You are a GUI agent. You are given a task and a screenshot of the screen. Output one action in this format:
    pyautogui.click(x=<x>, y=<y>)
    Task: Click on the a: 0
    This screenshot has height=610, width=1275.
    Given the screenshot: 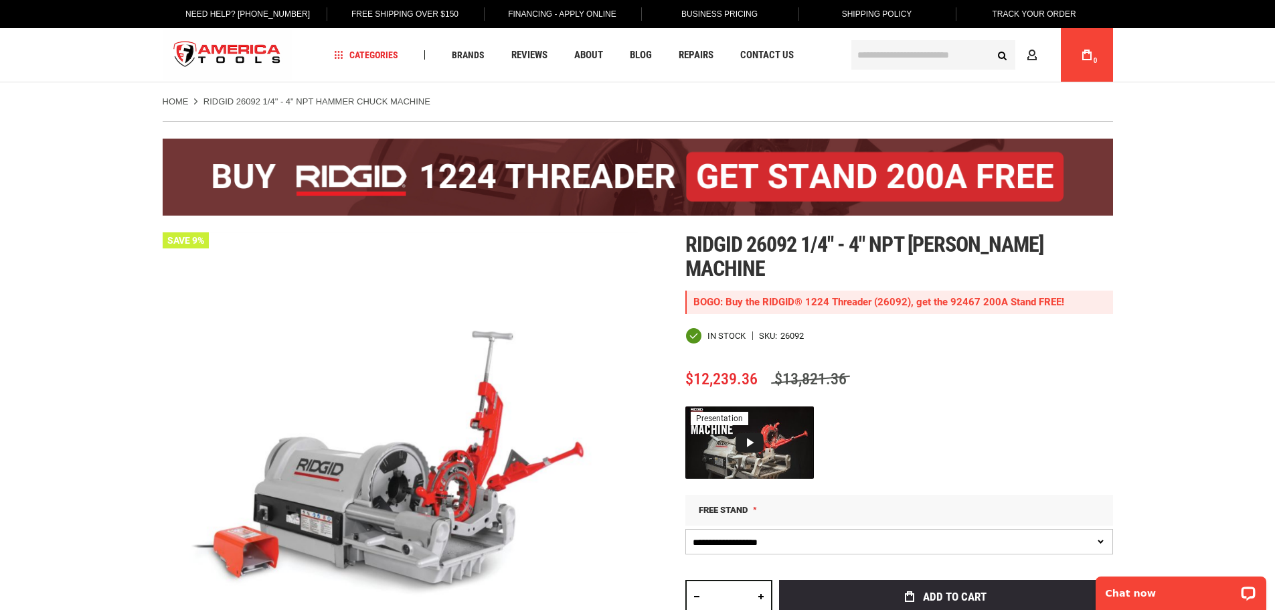 What is the action you would take?
    pyautogui.click(x=1087, y=55)
    